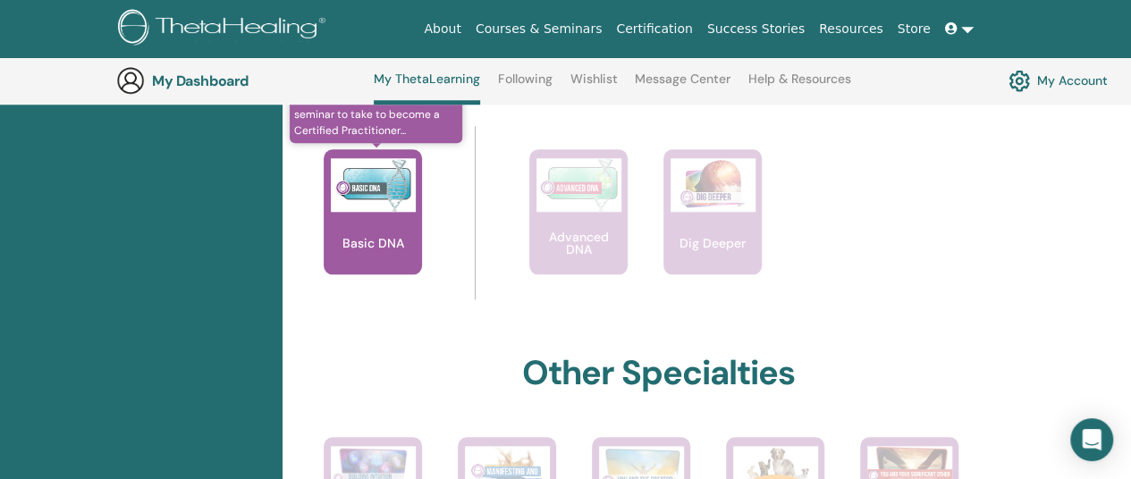 The image size is (1131, 479). I want to click on h2: Other Specialties, so click(658, 374).